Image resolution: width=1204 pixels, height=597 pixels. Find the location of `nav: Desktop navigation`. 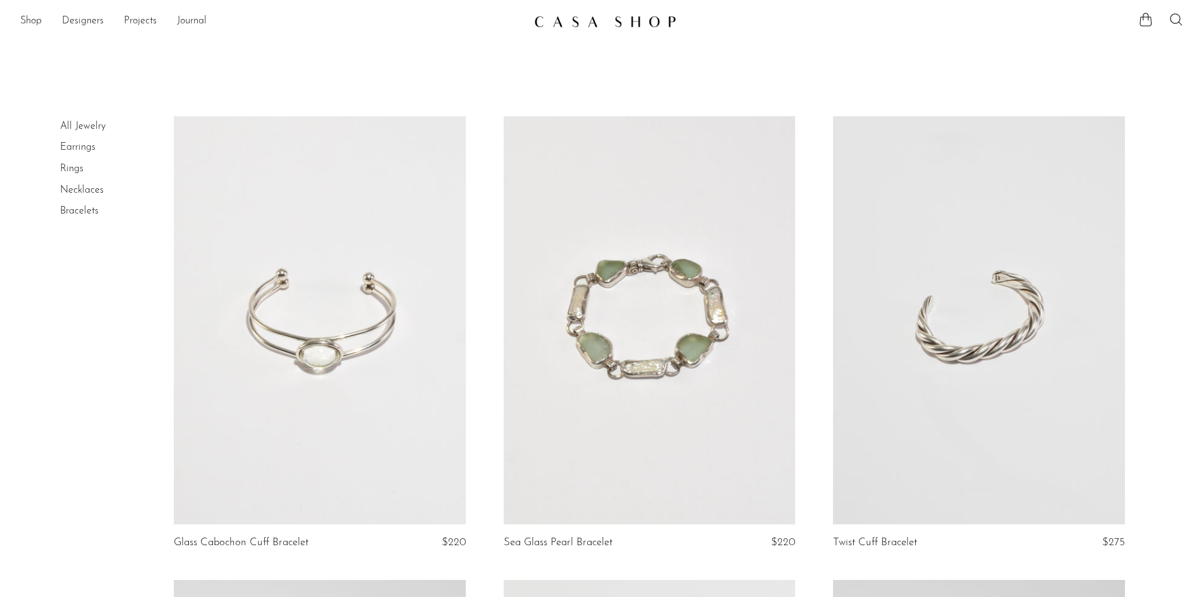

nav: Desktop navigation is located at coordinates (272, 21).